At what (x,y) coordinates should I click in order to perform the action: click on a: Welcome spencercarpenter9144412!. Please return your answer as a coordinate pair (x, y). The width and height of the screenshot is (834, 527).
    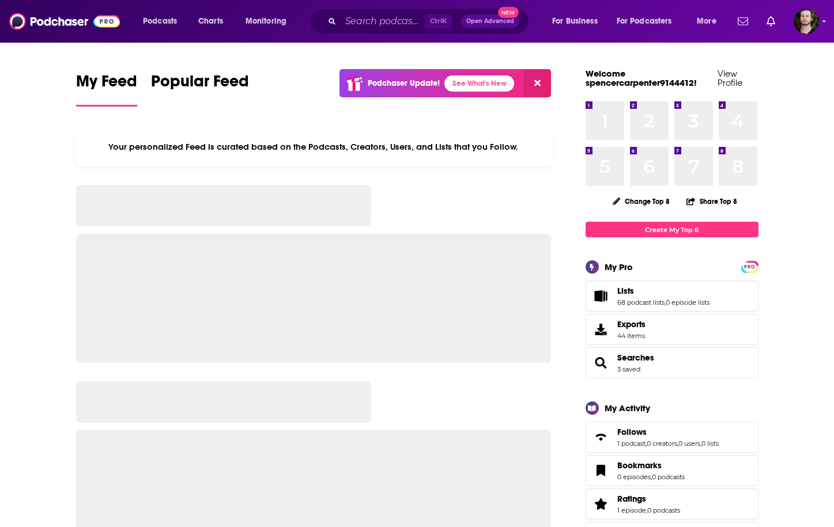
    Looking at the image, I should click on (641, 78).